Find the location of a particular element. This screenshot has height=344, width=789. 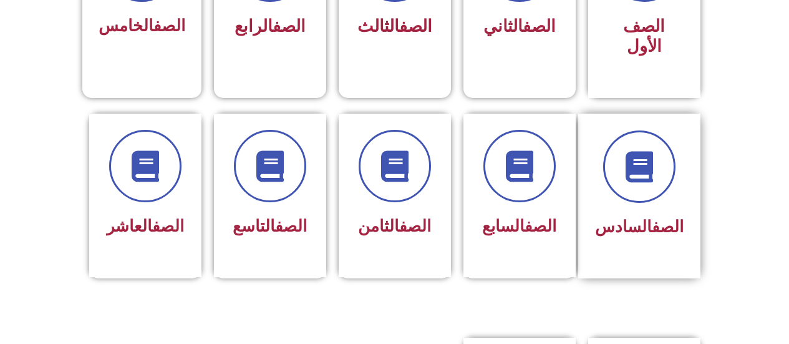

span: التاسع is located at coordinates (270, 226).